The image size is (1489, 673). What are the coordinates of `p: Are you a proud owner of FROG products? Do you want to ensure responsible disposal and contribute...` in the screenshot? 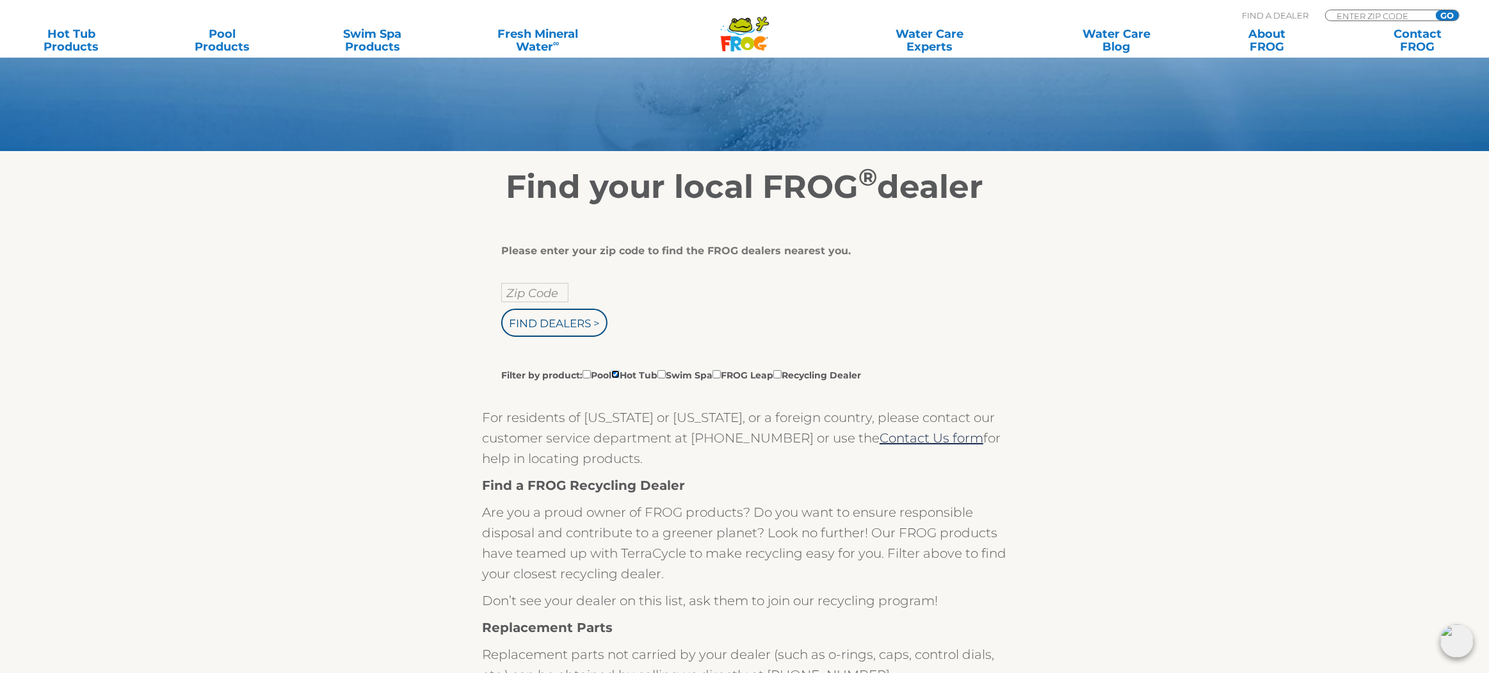 It's located at (745, 543).